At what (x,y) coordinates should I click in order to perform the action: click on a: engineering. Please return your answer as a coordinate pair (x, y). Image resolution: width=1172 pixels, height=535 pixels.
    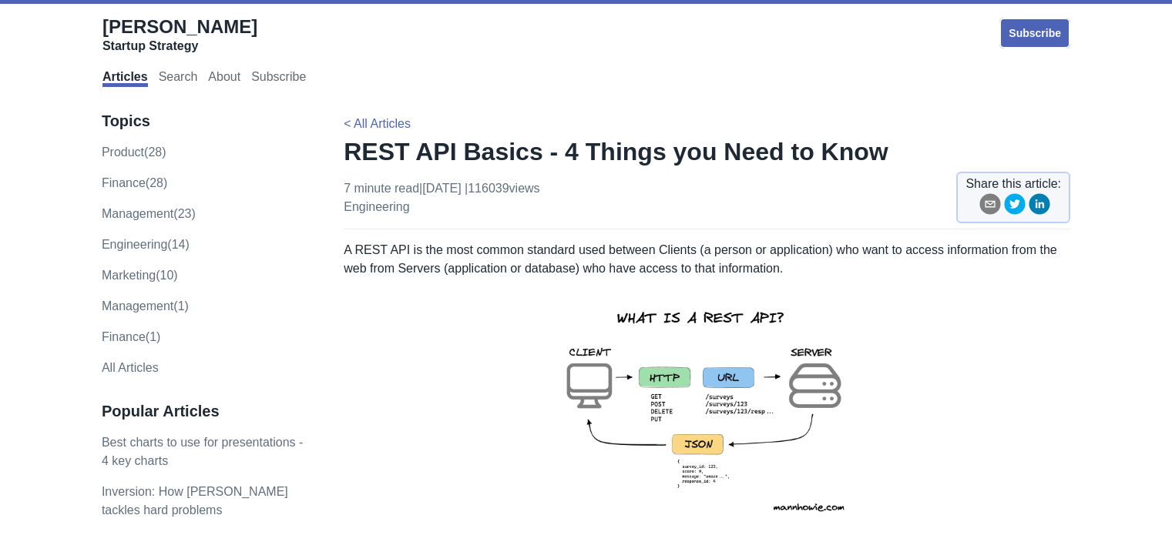
    Looking at the image, I should click on (376, 206).